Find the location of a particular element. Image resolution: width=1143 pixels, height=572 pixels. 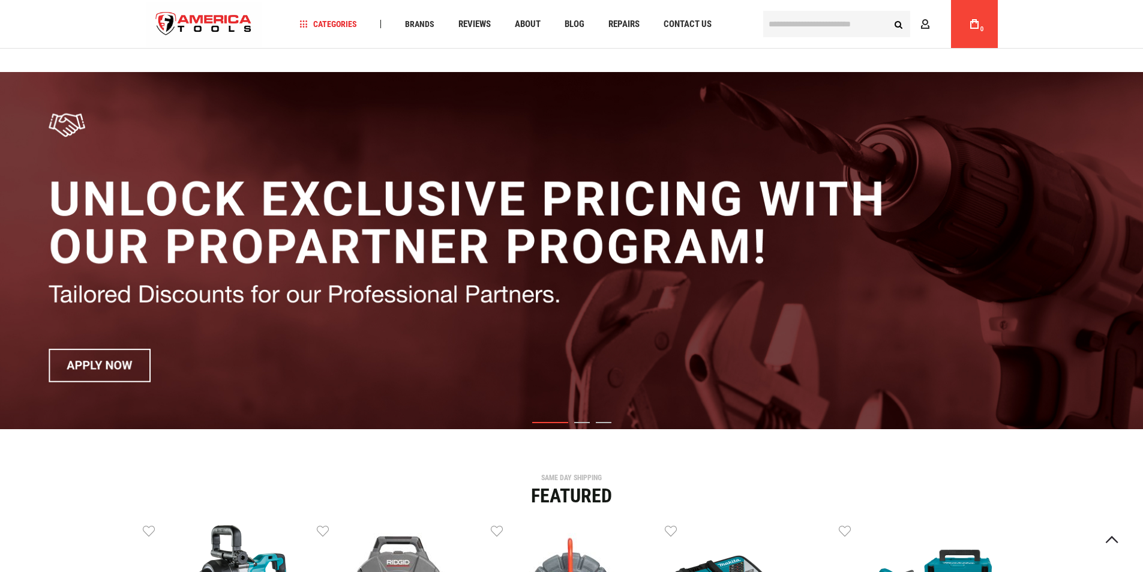

a: Contact Us is located at coordinates (688, 24).